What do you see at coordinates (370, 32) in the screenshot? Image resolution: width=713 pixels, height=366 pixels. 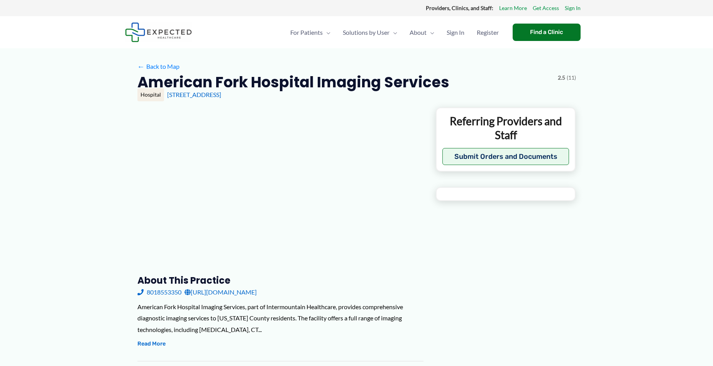 I see `a: Solutions by UserMenu Toggle` at bounding box center [370, 32].